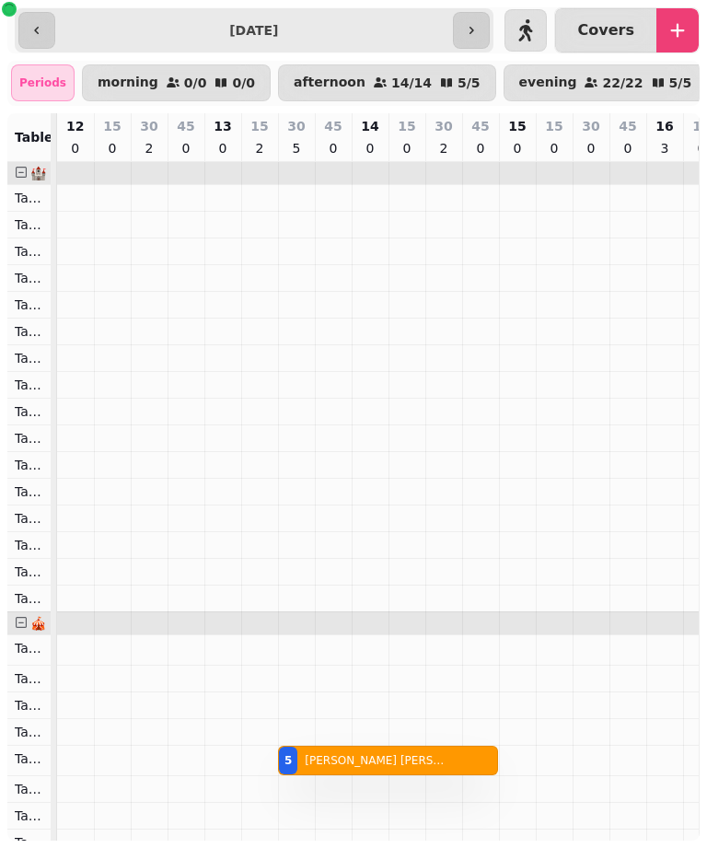 The height and width of the screenshot is (848, 707). What do you see at coordinates (29, 648) in the screenshot?
I see `p: Table 201` at bounding box center [29, 648].